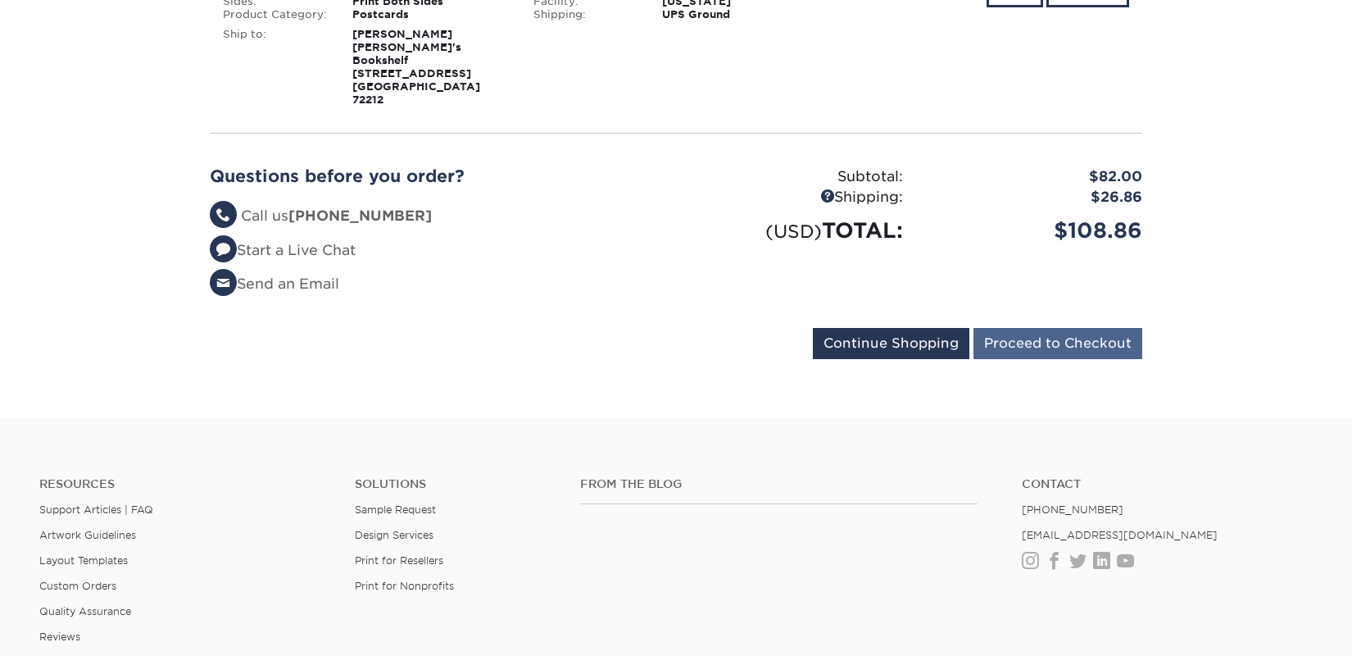  Describe the element at coordinates (796, 177) in the screenshot. I see `div: Subtotal:` at that location.